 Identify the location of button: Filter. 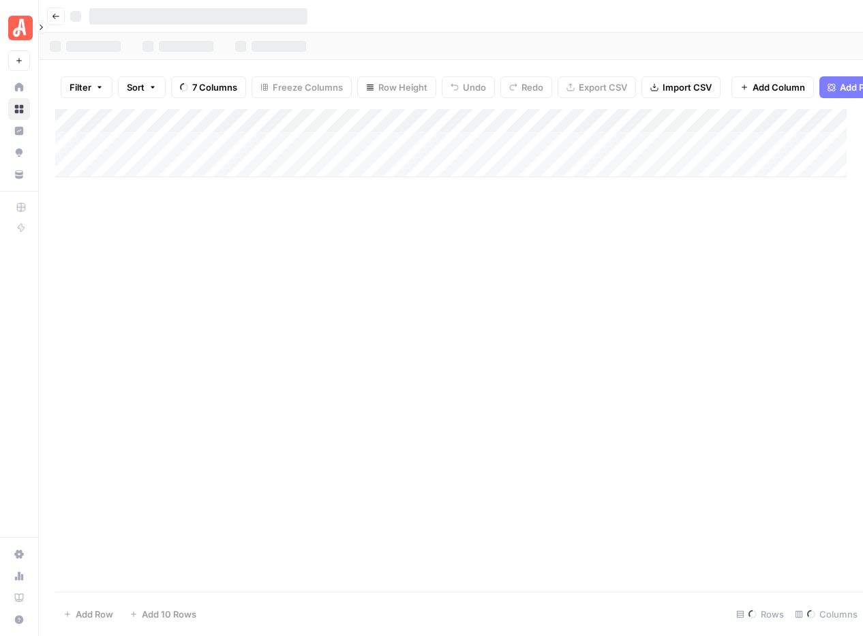
(87, 87).